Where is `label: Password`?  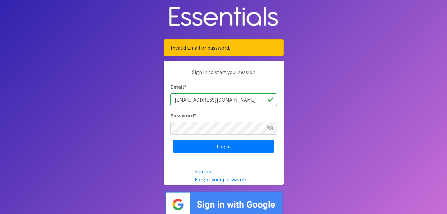 label: Password is located at coordinates (183, 115).